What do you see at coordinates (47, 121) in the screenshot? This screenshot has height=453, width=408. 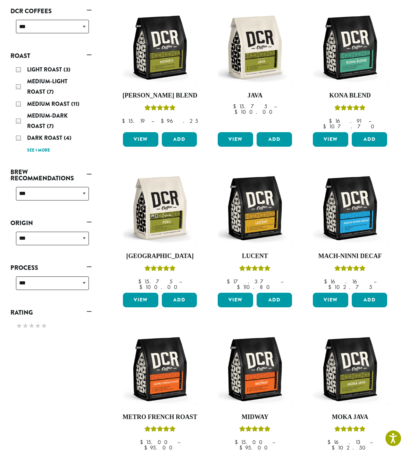 I see `span: Medium-Dark Roast` at bounding box center [47, 121].